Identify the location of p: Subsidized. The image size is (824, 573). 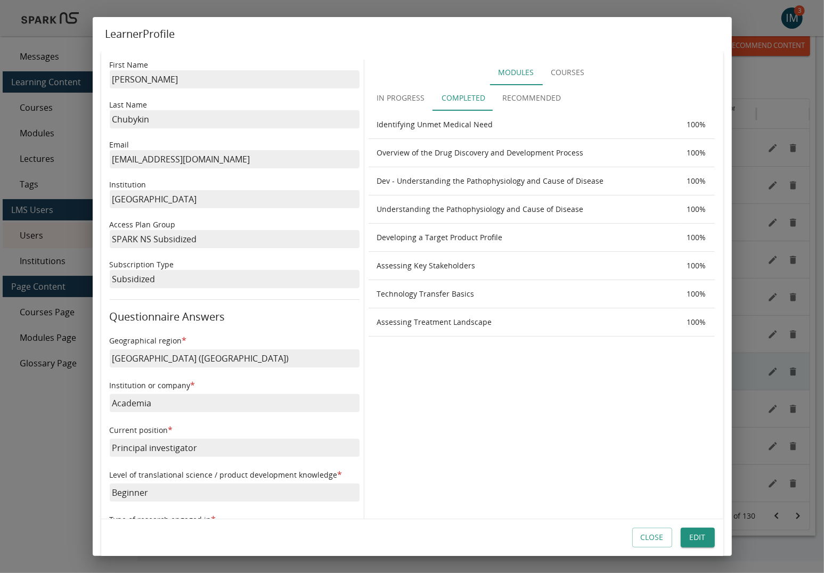
(234, 279).